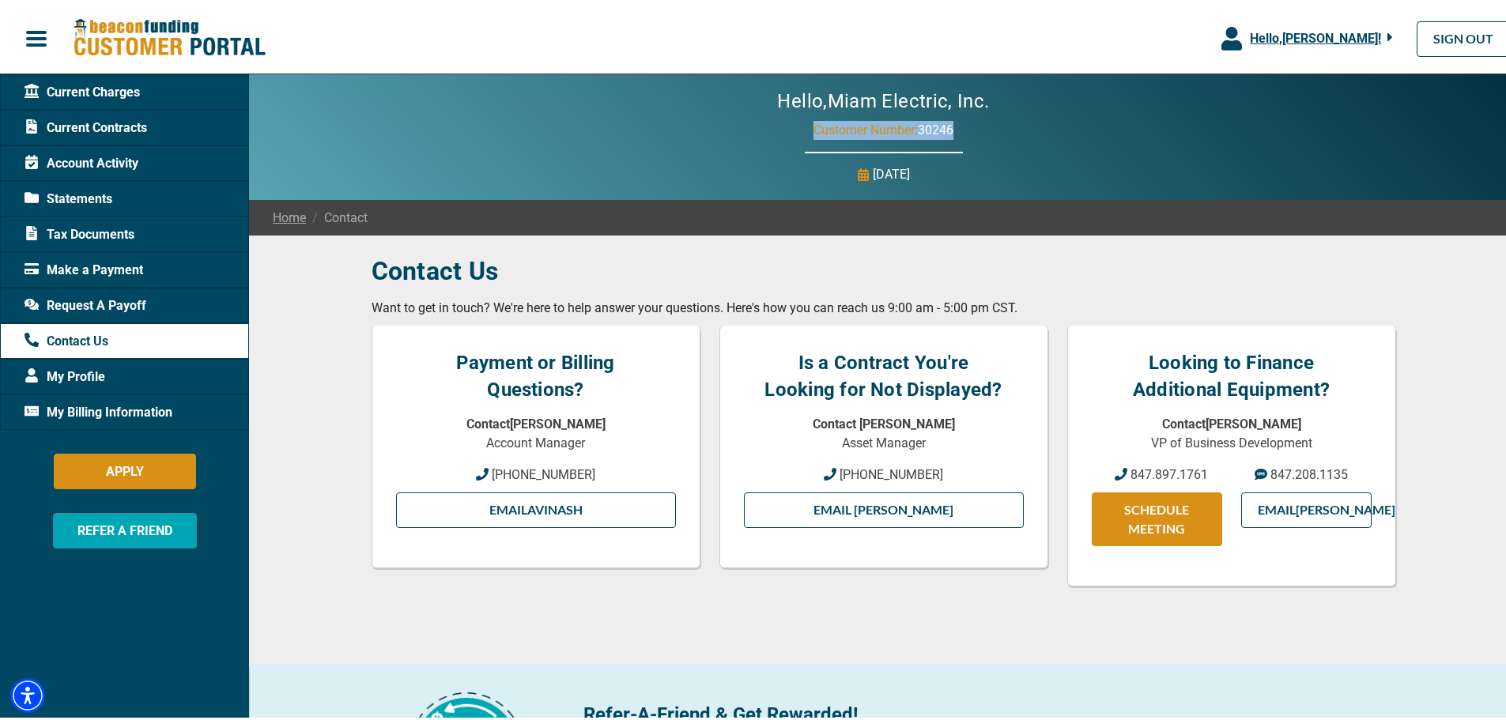  What do you see at coordinates (81, 161) in the screenshot?
I see `span: Account Activity` at bounding box center [81, 161].